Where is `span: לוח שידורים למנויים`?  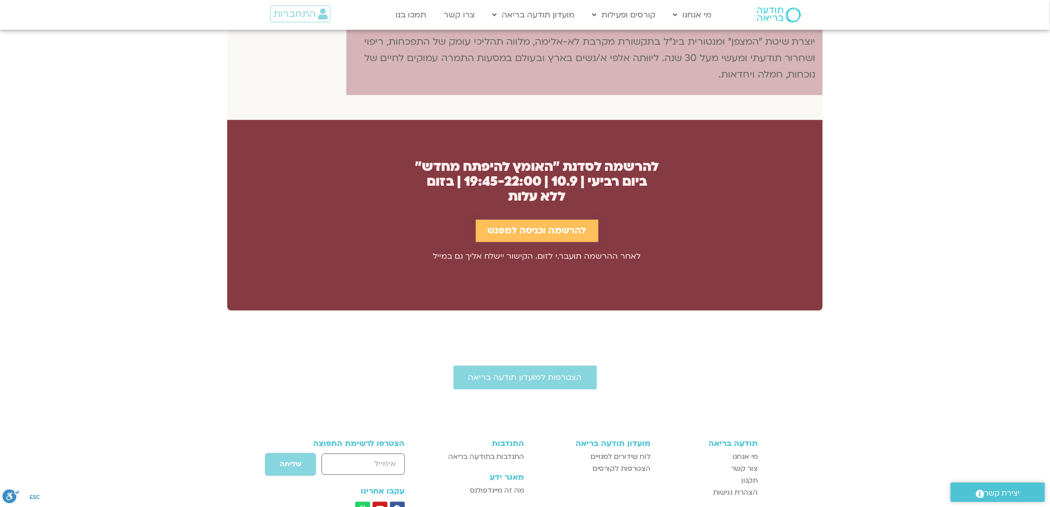
span: לוח שידורים למנויים is located at coordinates (621, 456).